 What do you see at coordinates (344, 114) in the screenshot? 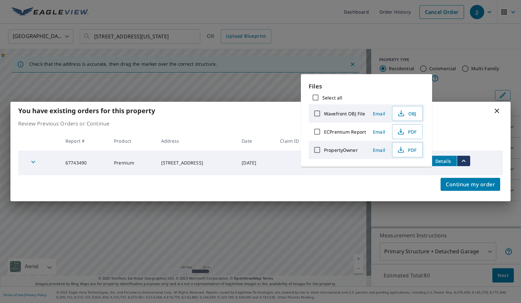
I see `label: Wavefront OBJ File` at bounding box center [344, 114].